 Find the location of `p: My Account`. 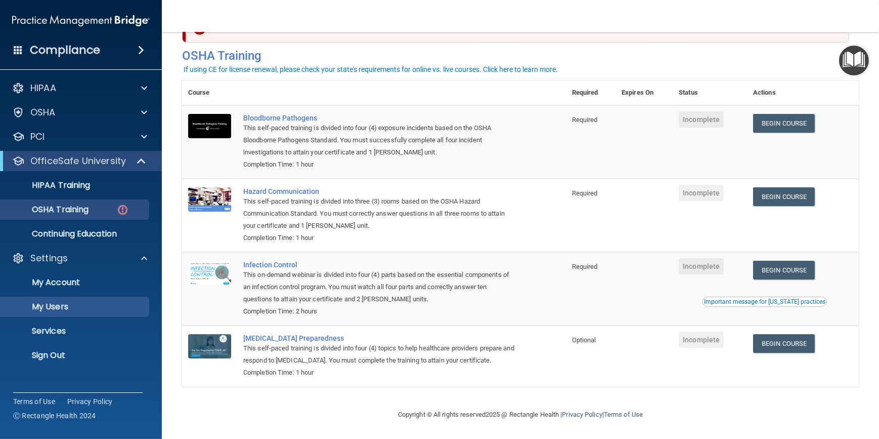

p: My Account is located at coordinates (75, 282).